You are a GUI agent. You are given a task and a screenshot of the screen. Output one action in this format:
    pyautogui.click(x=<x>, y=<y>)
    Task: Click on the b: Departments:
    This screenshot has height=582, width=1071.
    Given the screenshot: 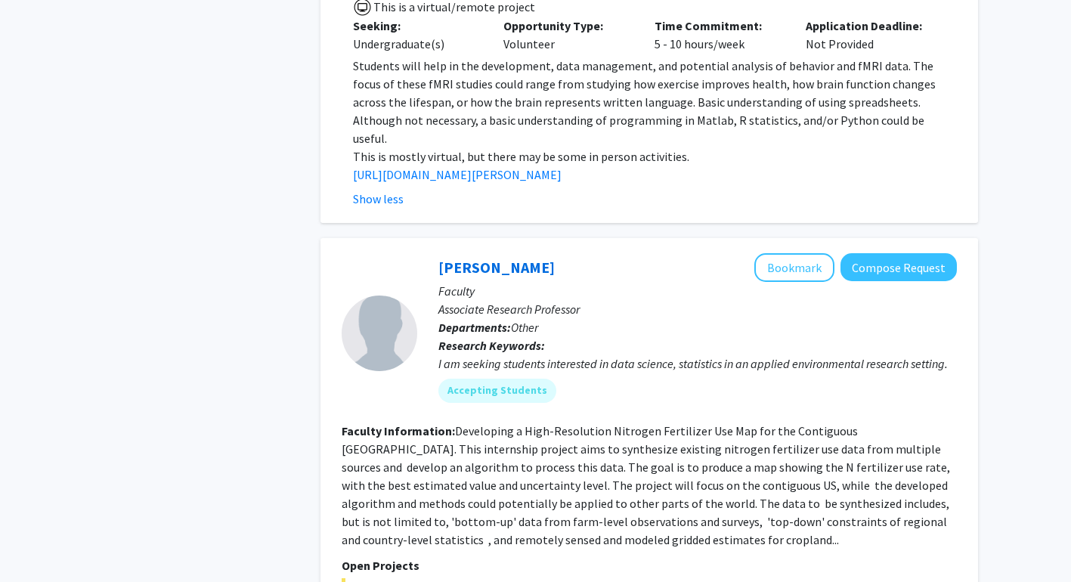 What is the action you would take?
    pyautogui.click(x=475, y=327)
    